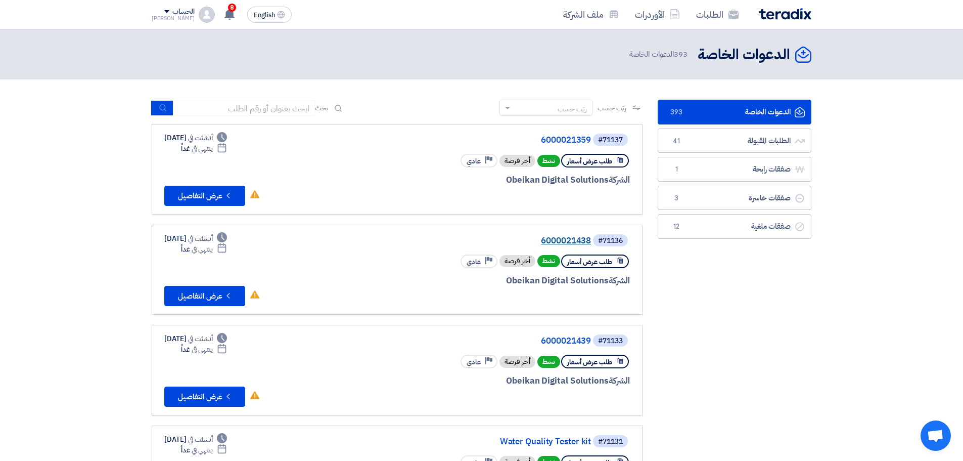  What do you see at coordinates (591, 14) in the screenshot?
I see `a: ملف الشركة` at bounding box center [591, 14].